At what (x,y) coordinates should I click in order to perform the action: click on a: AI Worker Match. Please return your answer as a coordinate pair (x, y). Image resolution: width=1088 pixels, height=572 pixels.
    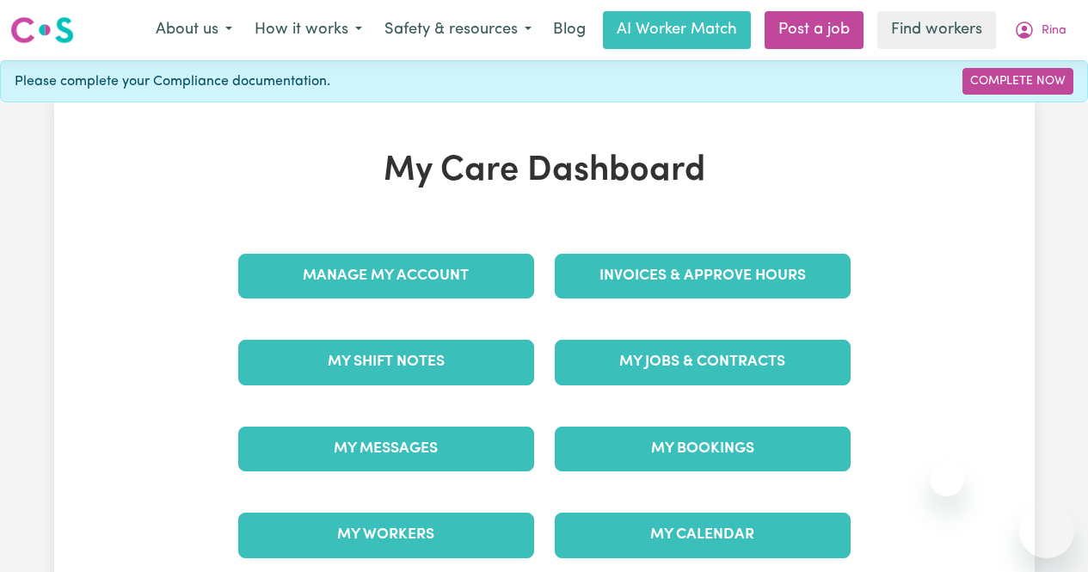
    Looking at the image, I should click on (677, 30).